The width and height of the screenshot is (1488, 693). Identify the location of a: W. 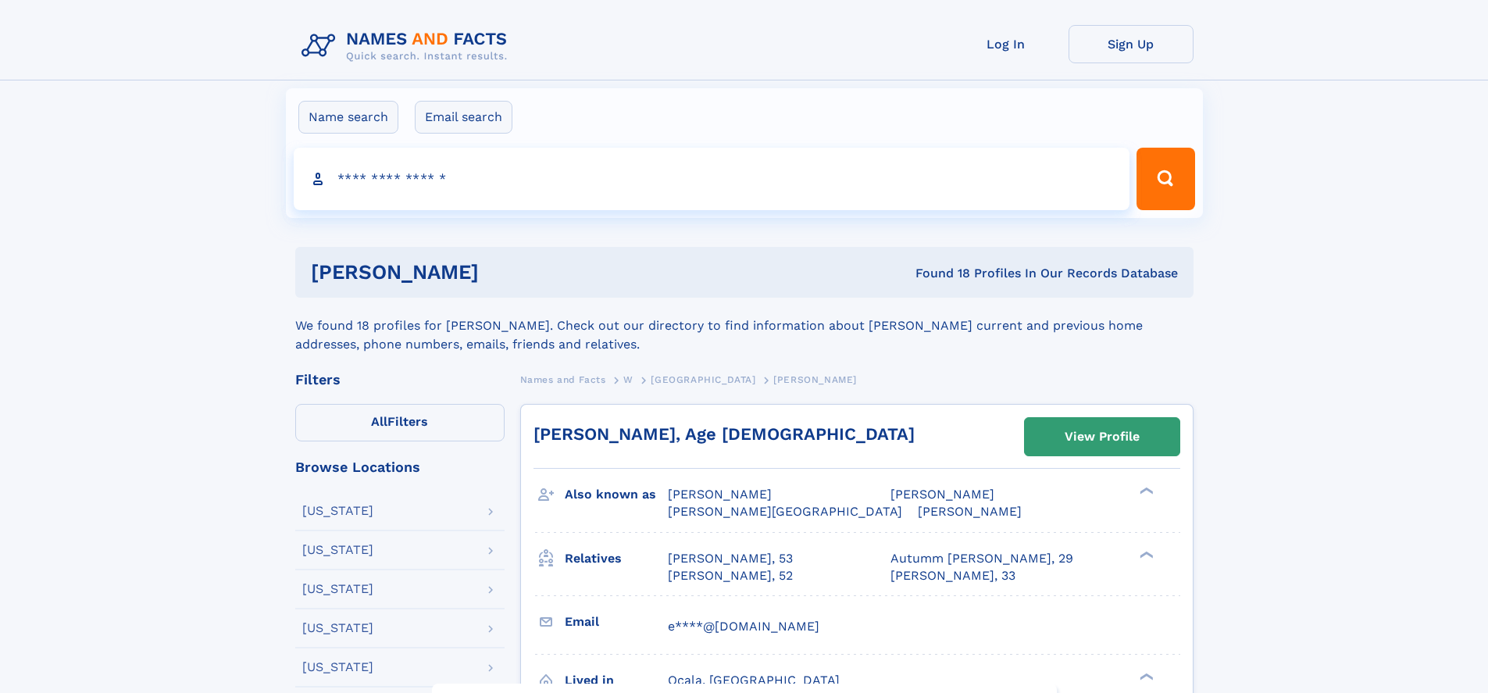
(628, 379).